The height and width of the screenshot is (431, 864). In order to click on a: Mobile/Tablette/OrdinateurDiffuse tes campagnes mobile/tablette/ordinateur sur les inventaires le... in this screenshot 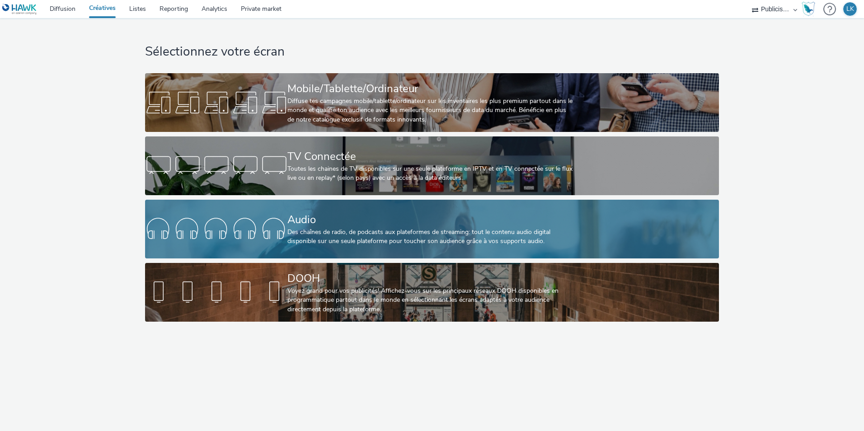, I will do `click(432, 103)`.